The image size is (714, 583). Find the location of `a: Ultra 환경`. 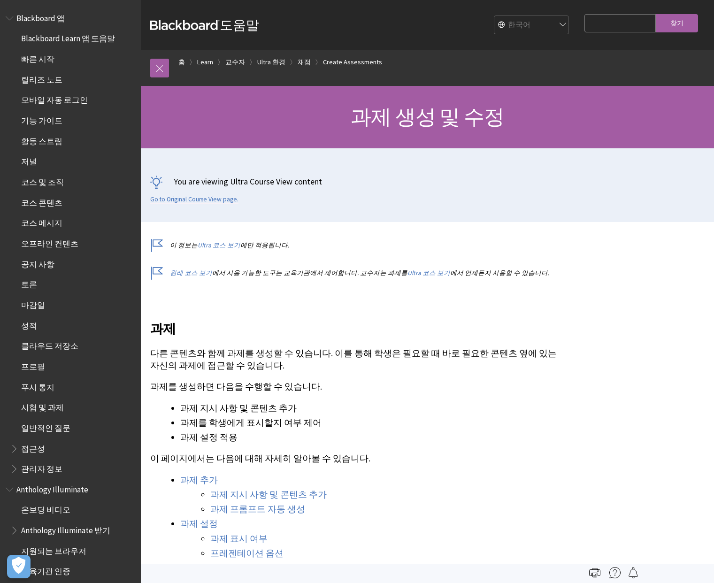

a: Ultra 환경 is located at coordinates (271, 62).